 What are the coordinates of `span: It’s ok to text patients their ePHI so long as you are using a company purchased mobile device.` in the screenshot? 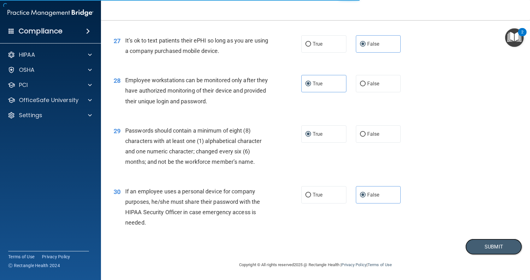 It's located at (197, 46).